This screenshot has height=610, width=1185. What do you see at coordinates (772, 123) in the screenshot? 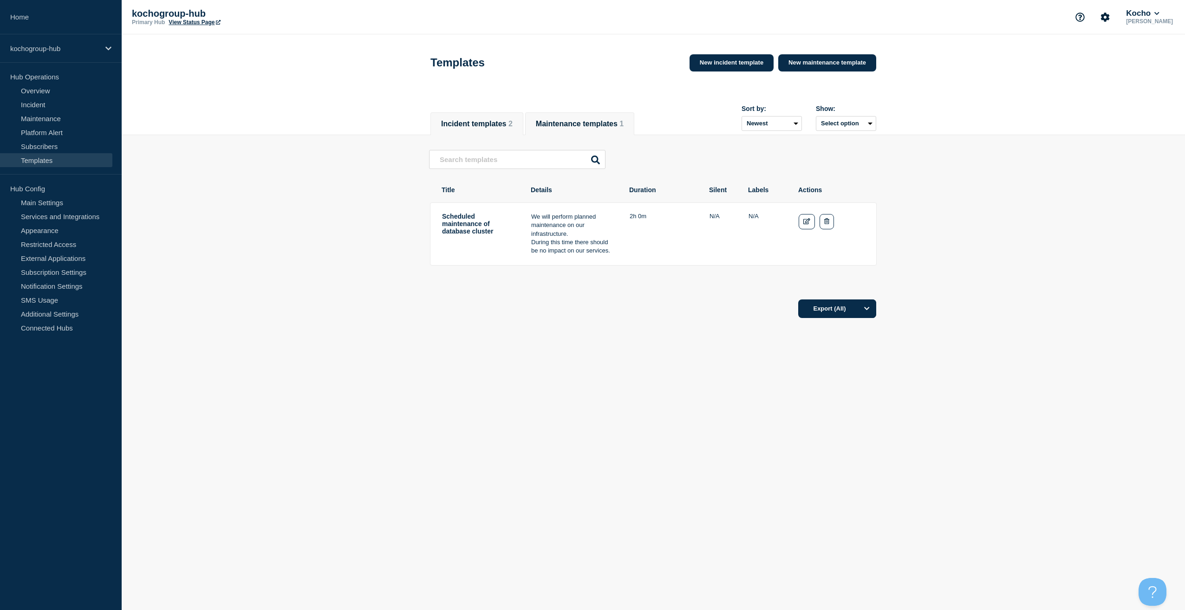
I see `select: Sort by` at bounding box center [772, 123].